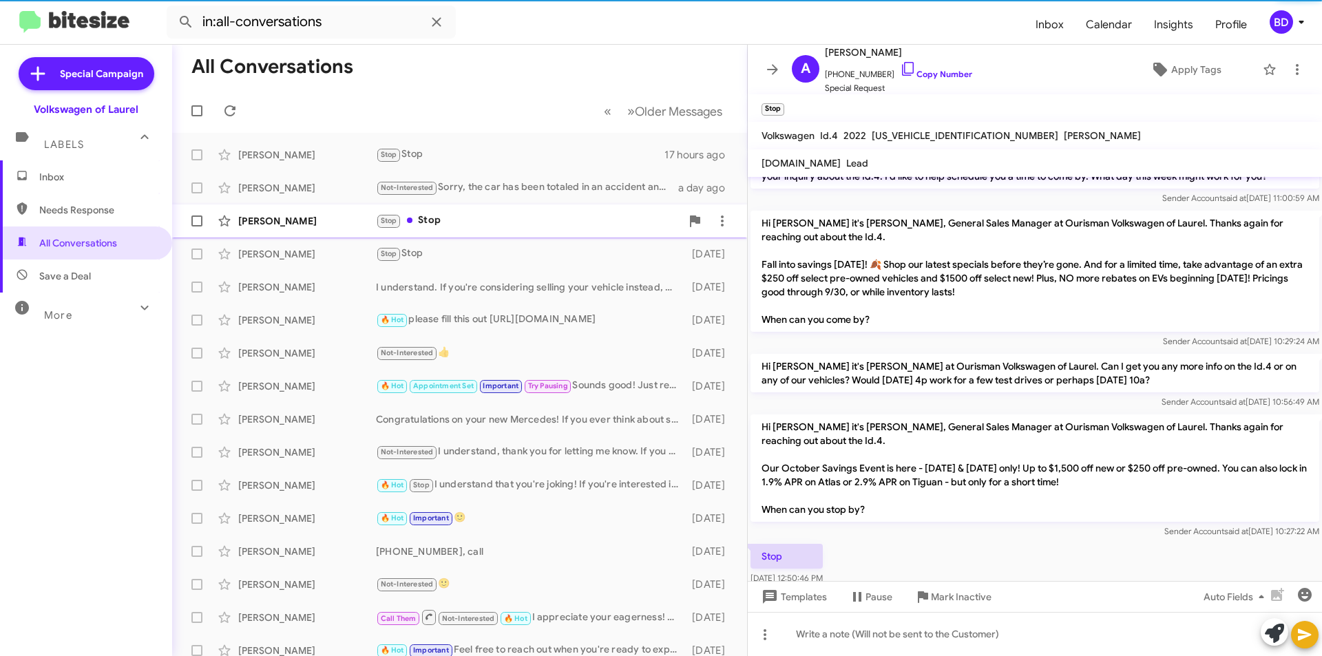  What do you see at coordinates (1282, 22) in the screenshot?
I see `div: BD` at bounding box center [1282, 22].